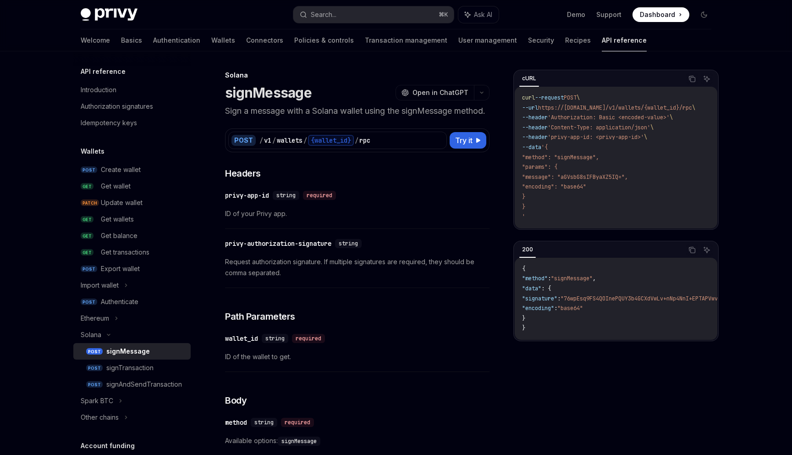  Describe the element at coordinates (692, 250) in the screenshot. I see `button: Copy the contents from the code block` at that location.